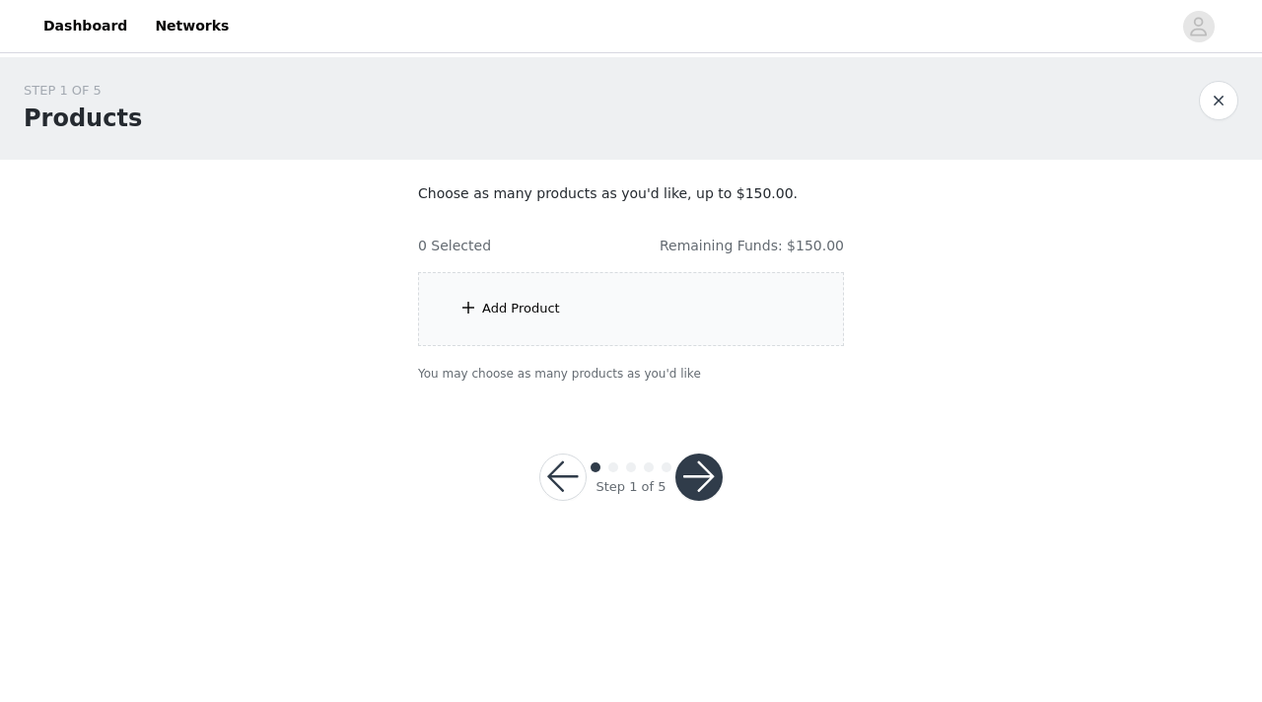  Describe the element at coordinates (751, 245) in the screenshot. I see `h4: Remaining Funds: $150.00` at that location.